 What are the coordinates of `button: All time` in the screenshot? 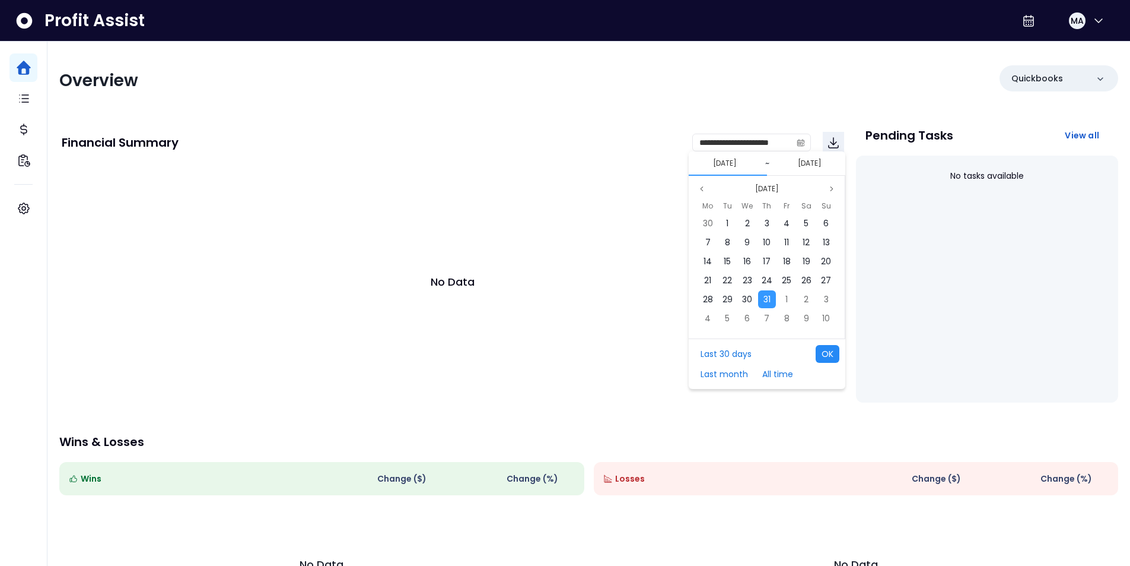 It's located at (778, 374).